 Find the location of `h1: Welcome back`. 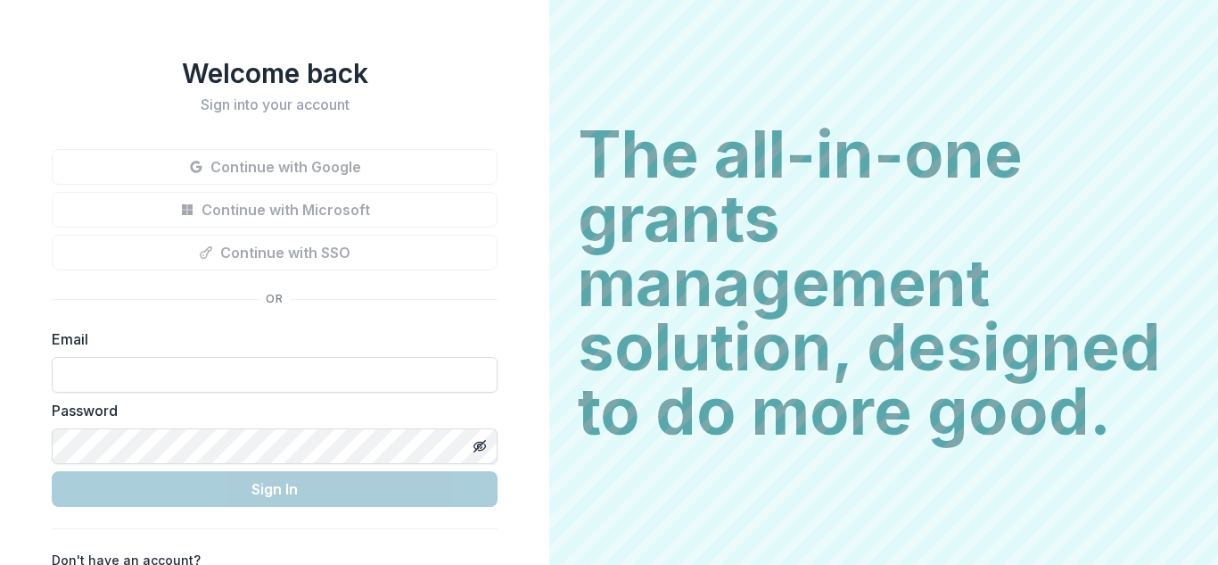

h1: Welcome back is located at coordinates (275, 73).